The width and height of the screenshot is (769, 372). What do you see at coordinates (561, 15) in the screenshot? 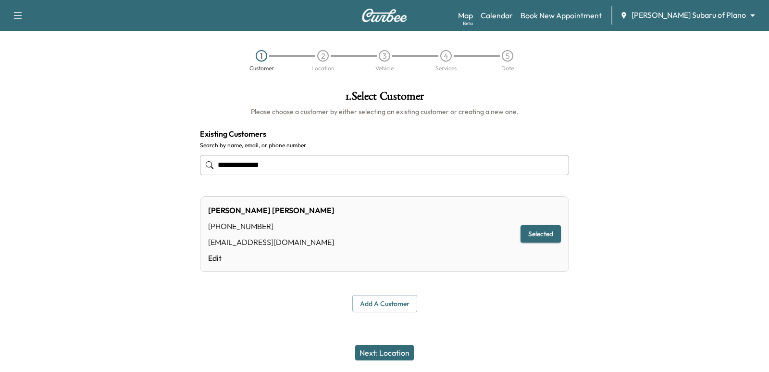
I see `a: Book New Appointment` at bounding box center [561, 15].